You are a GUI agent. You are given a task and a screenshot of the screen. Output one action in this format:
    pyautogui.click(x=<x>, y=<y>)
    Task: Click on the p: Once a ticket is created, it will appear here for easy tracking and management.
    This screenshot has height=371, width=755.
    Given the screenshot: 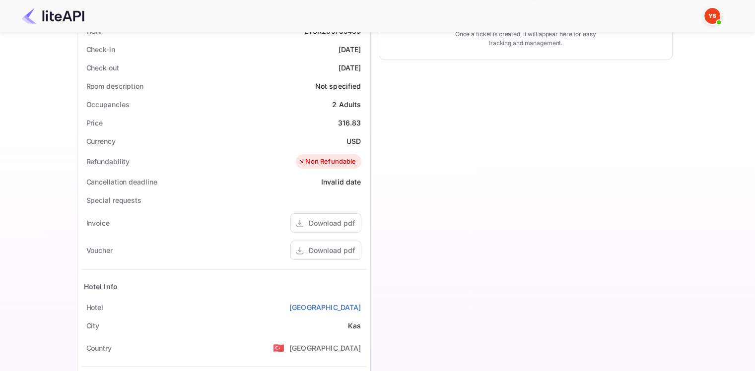 What is the action you would take?
    pyautogui.click(x=526, y=39)
    